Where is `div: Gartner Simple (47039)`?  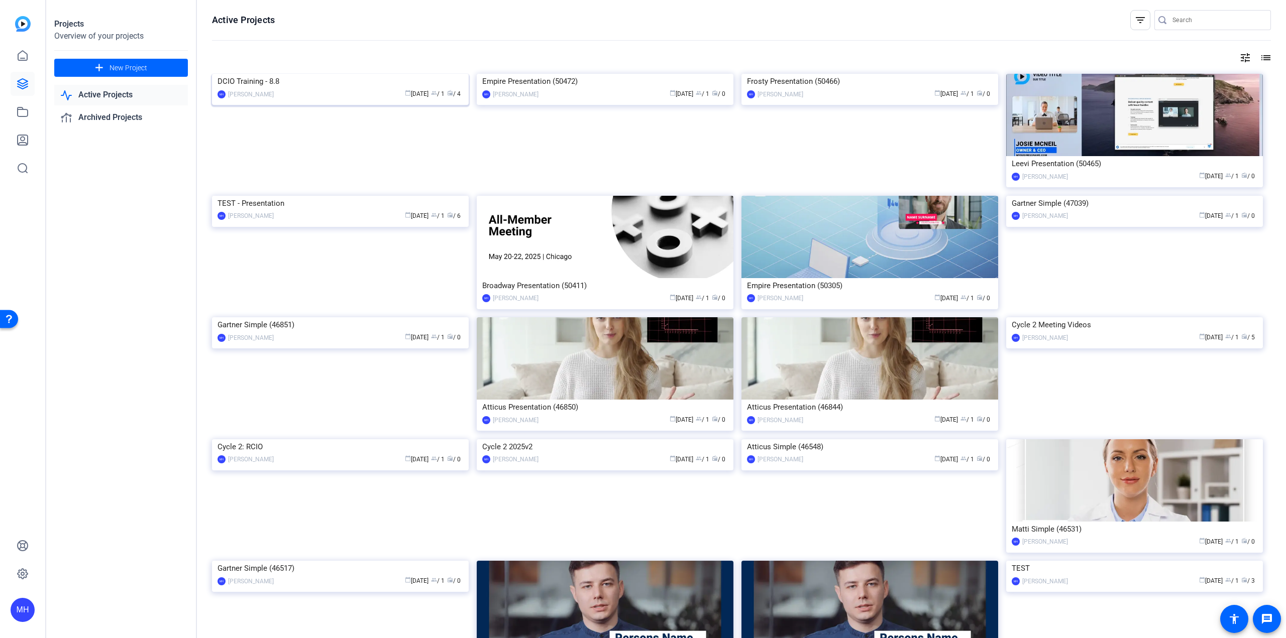
div: Gartner Simple (47039) is located at coordinates (1134, 203).